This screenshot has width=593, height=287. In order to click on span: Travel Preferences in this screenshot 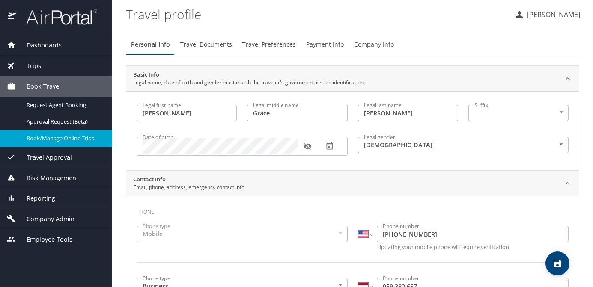, I will do `click(269, 44)`.